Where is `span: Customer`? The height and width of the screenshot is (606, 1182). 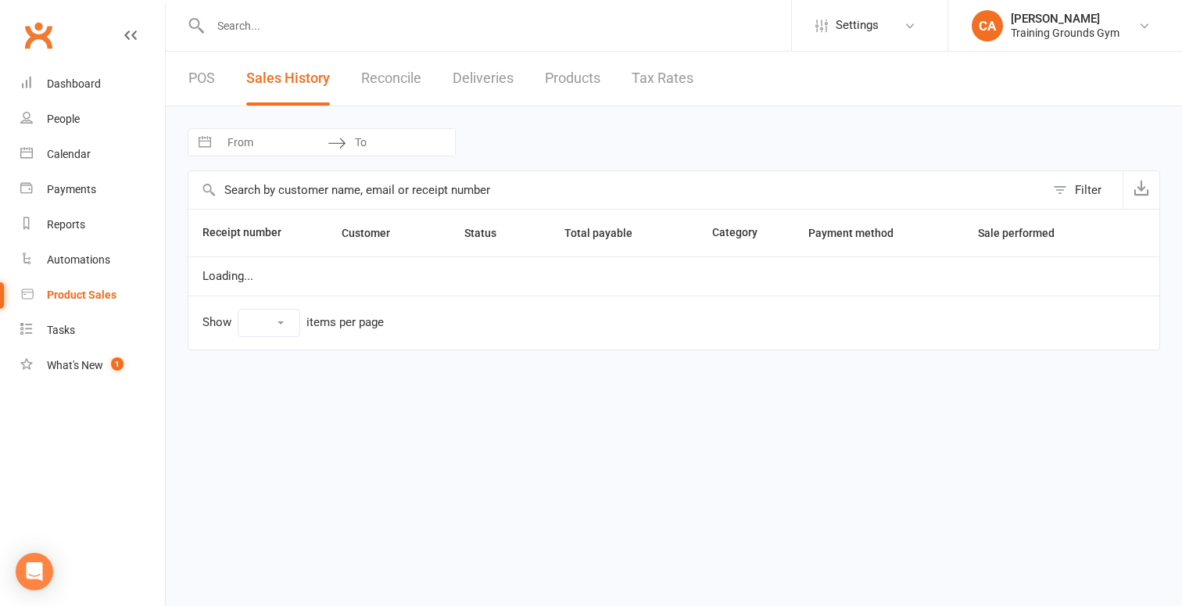 span: Customer is located at coordinates (375, 233).